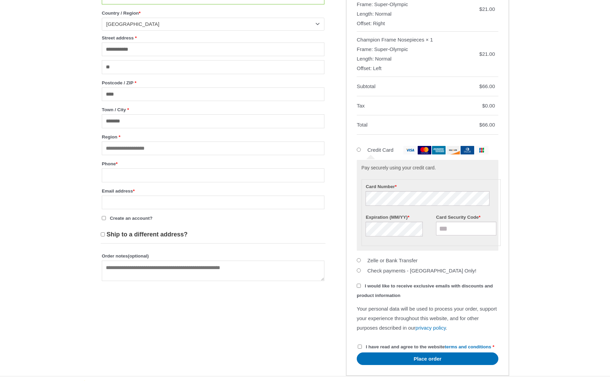  What do you see at coordinates (213, 83) in the screenshot?
I see `label: Postcode / ZIP` at bounding box center [213, 83].